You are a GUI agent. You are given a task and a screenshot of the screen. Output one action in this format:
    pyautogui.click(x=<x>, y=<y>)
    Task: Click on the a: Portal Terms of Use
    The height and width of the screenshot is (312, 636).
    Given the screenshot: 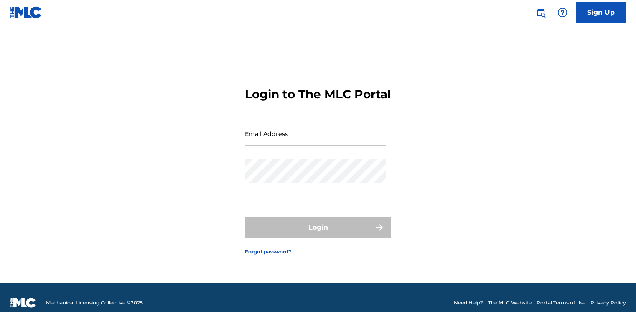 What is the action you would take?
    pyautogui.click(x=561, y=303)
    